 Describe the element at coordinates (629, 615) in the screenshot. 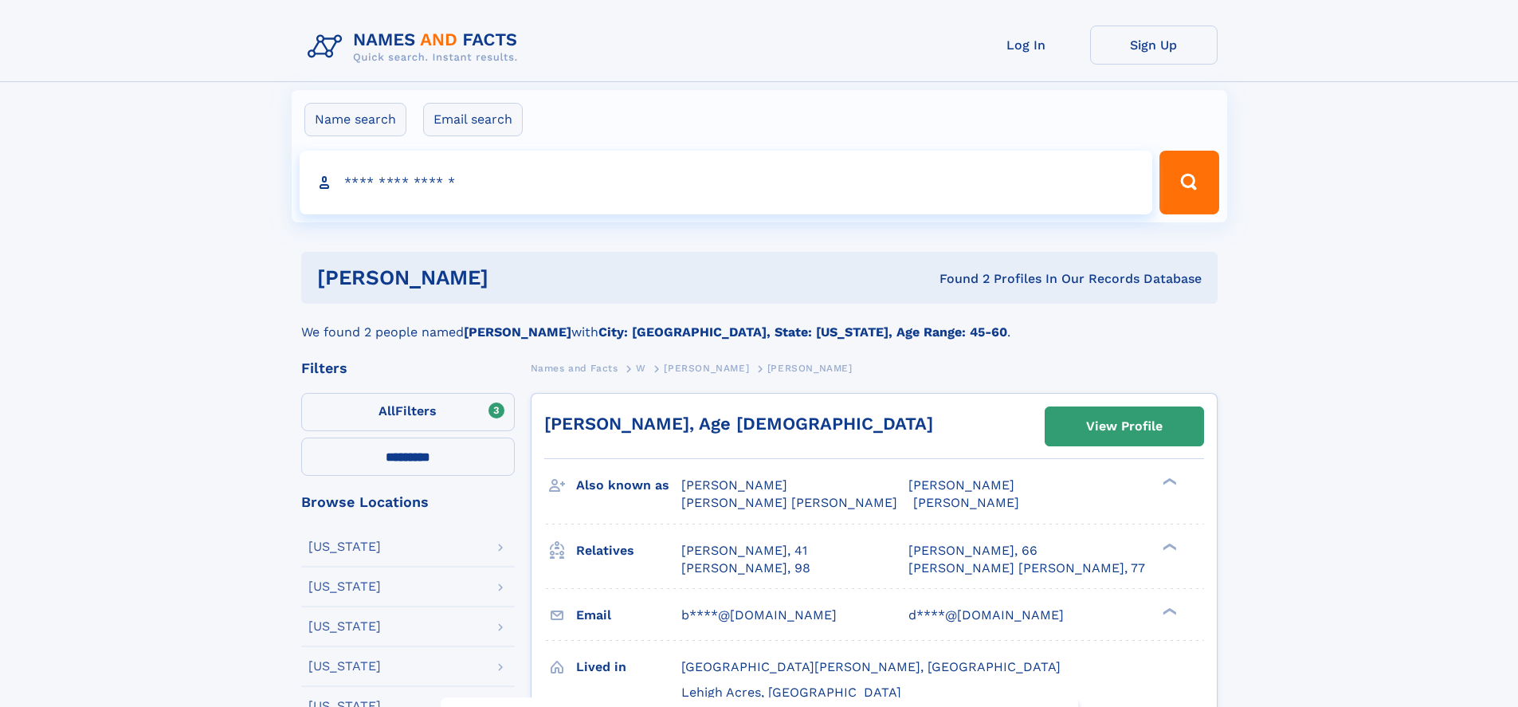

I see `h3: Email` at that location.